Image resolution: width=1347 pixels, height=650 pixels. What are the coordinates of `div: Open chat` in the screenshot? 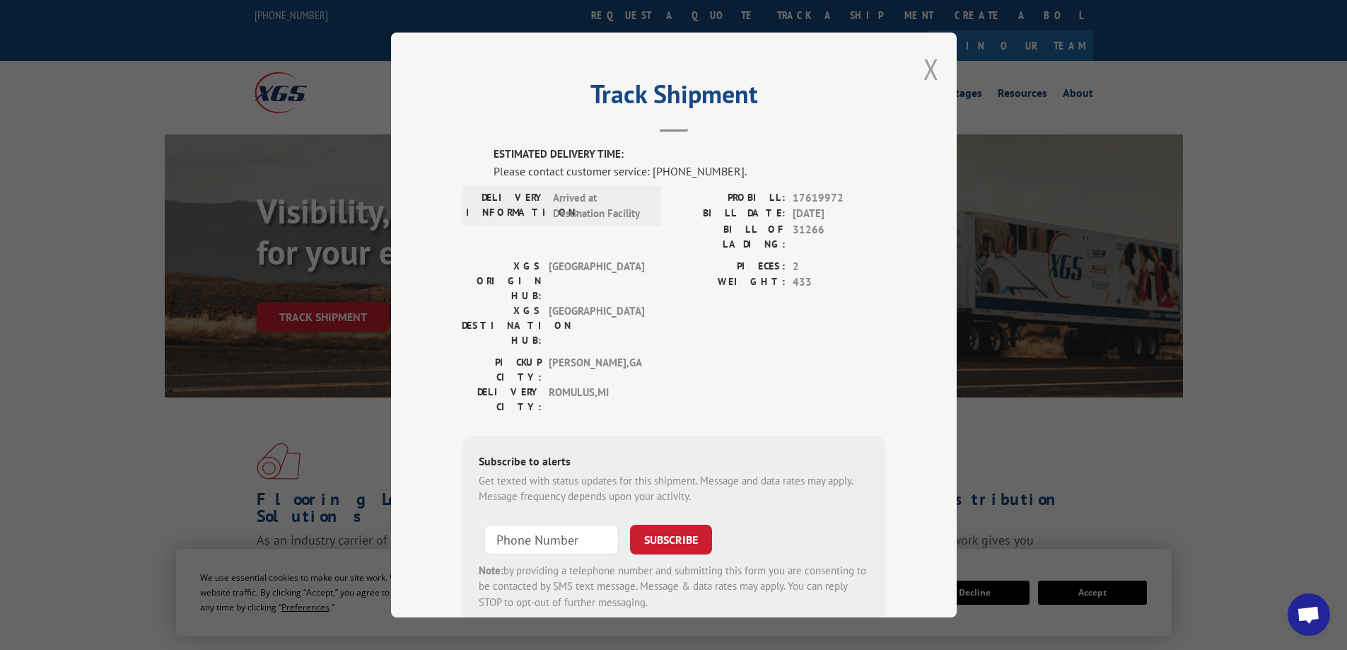 It's located at (1309, 615).